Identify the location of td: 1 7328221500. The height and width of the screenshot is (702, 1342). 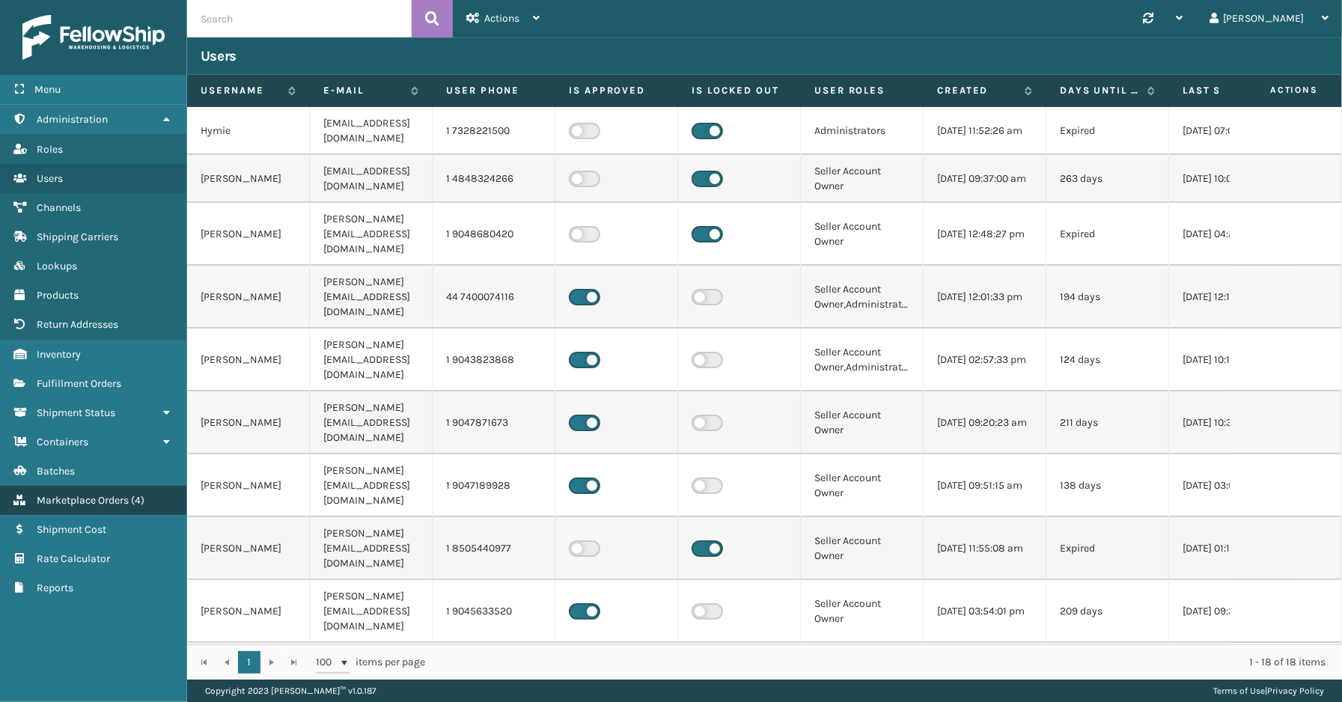
(494, 131).